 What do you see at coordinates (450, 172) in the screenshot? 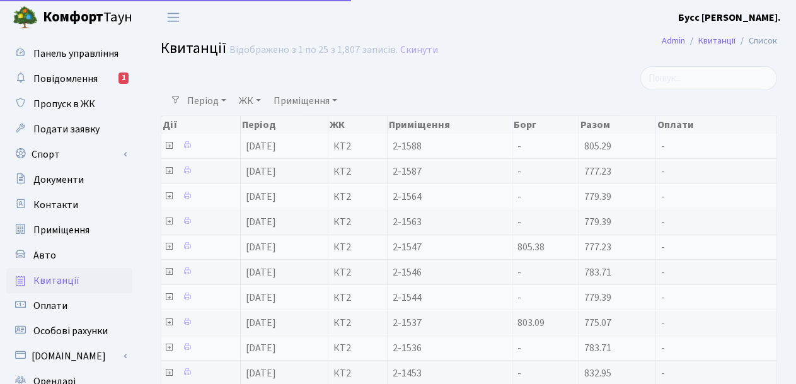
I see `span: 2-1587` at bounding box center [450, 172].